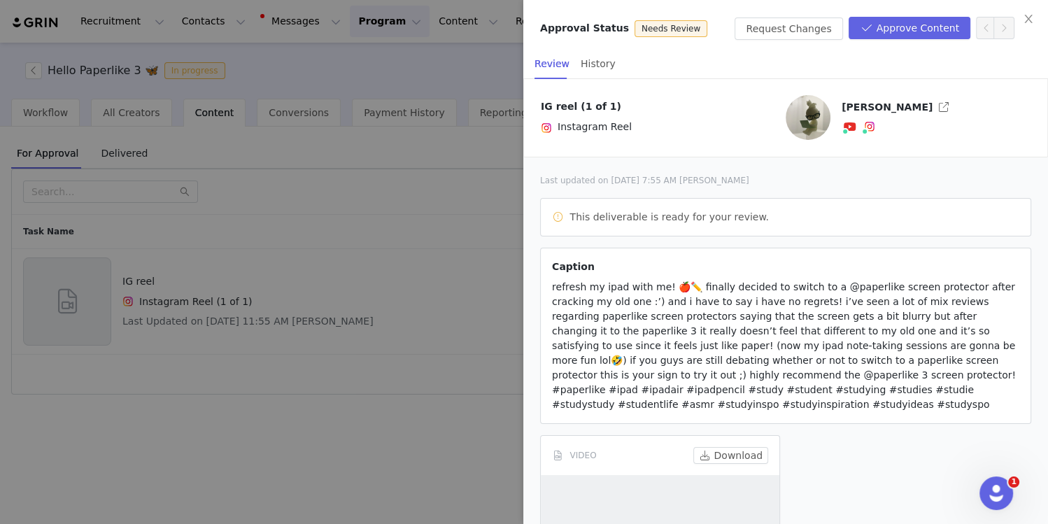 The width and height of the screenshot is (1048, 524). What do you see at coordinates (785, 266) in the screenshot?
I see `p: Caption` at bounding box center [785, 266].